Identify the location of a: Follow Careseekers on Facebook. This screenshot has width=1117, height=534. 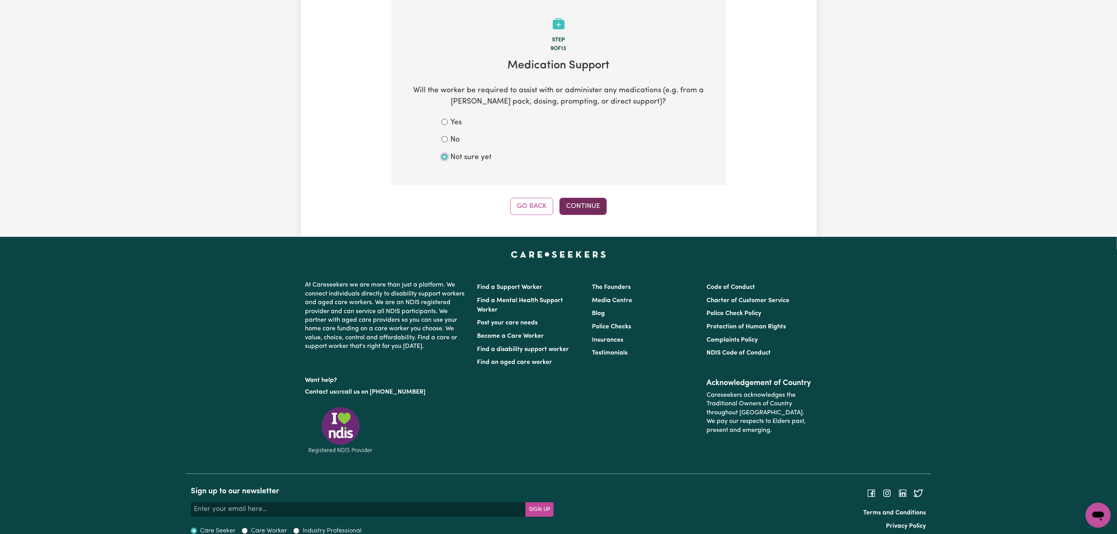
(872, 494).